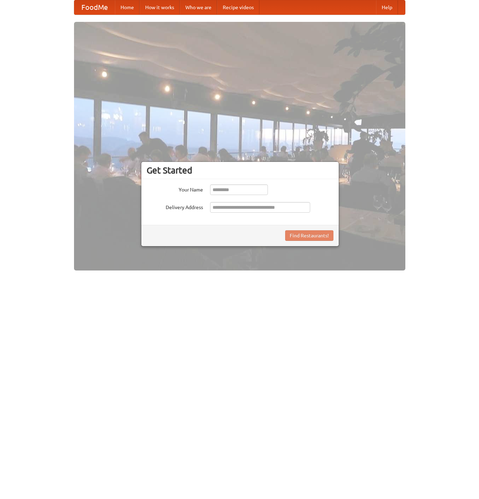  I want to click on h3: Get Started, so click(240, 170).